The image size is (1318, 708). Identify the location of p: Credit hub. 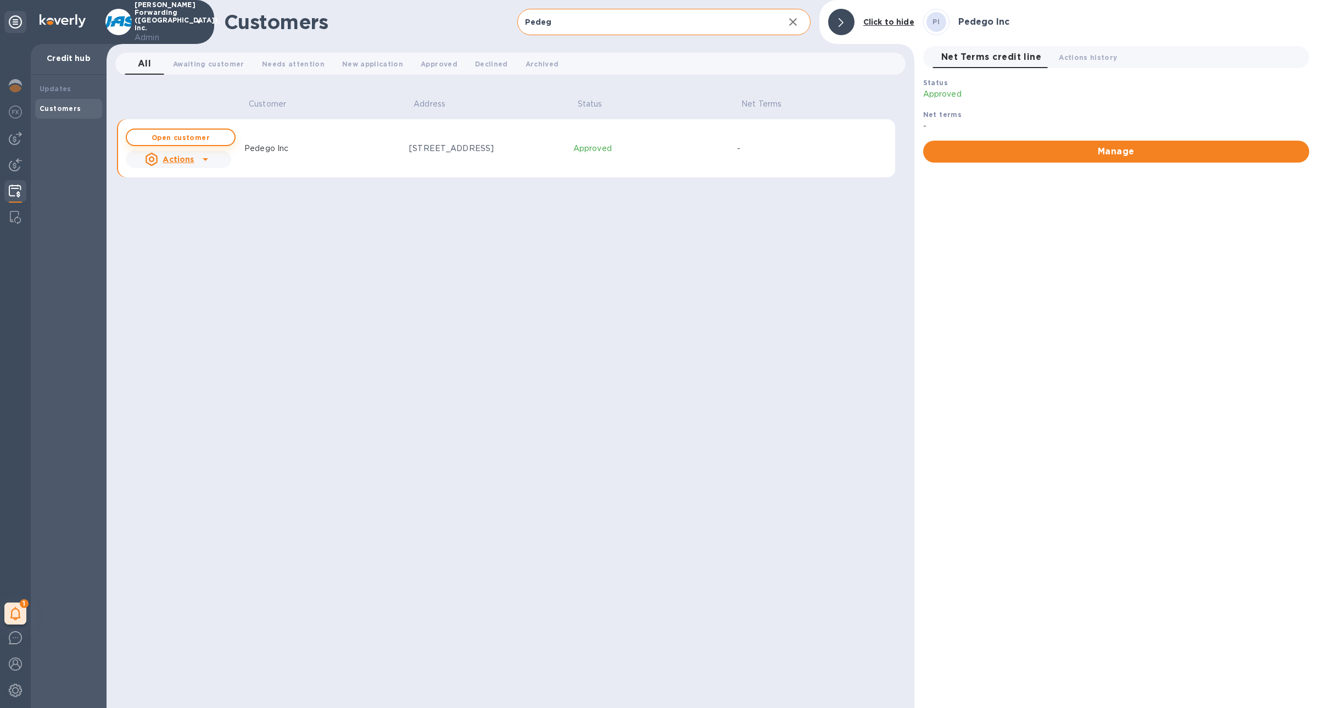
(69, 58).